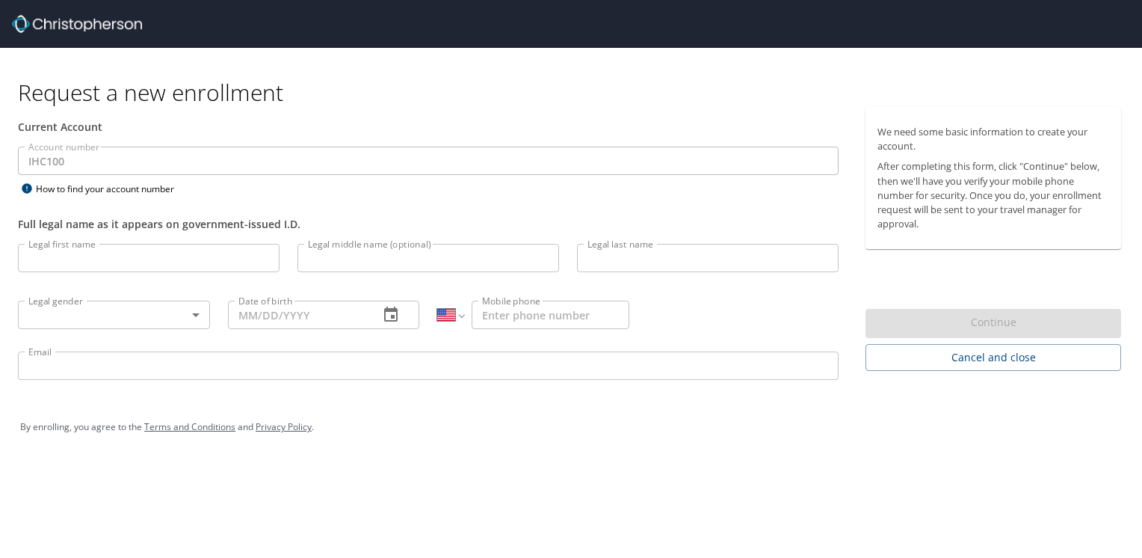 The image size is (1142, 558). I want to click on div: Full legal name as it appears on government-issued I.D., so click(428, 224).